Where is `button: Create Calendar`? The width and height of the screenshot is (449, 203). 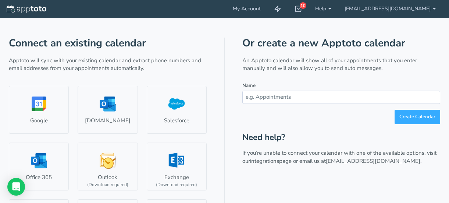 button: Create Calendar is located at coordinates (417, 117).